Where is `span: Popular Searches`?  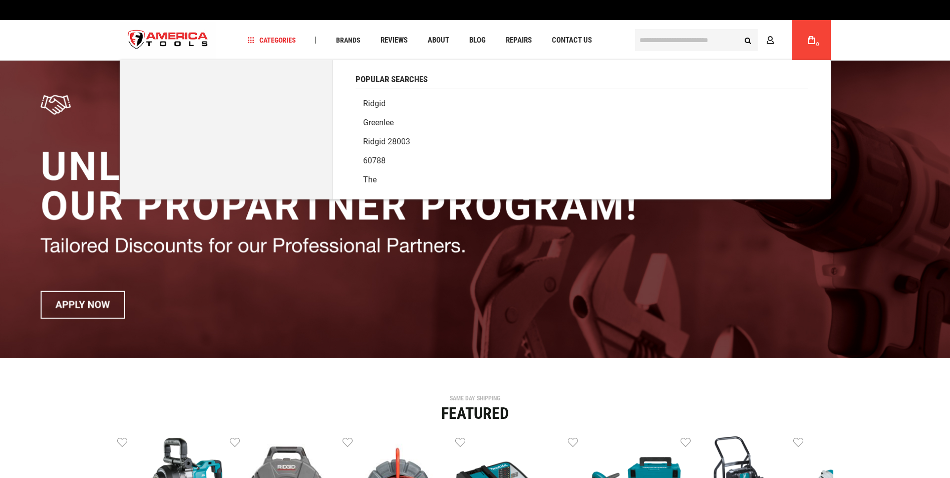 span: Popular Searches is located at coordinates (391, 79).